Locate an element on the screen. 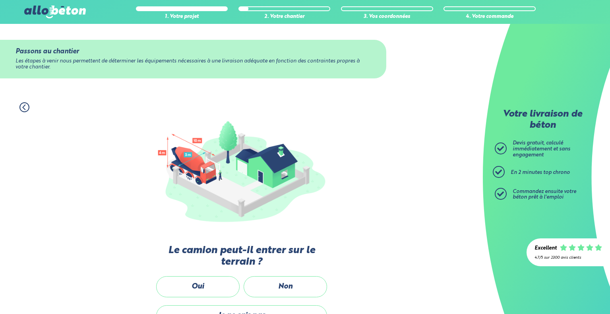 The width and height of the screenshot is (610, 314). div: 4. Votre commande is located at coordinates (490, 17).